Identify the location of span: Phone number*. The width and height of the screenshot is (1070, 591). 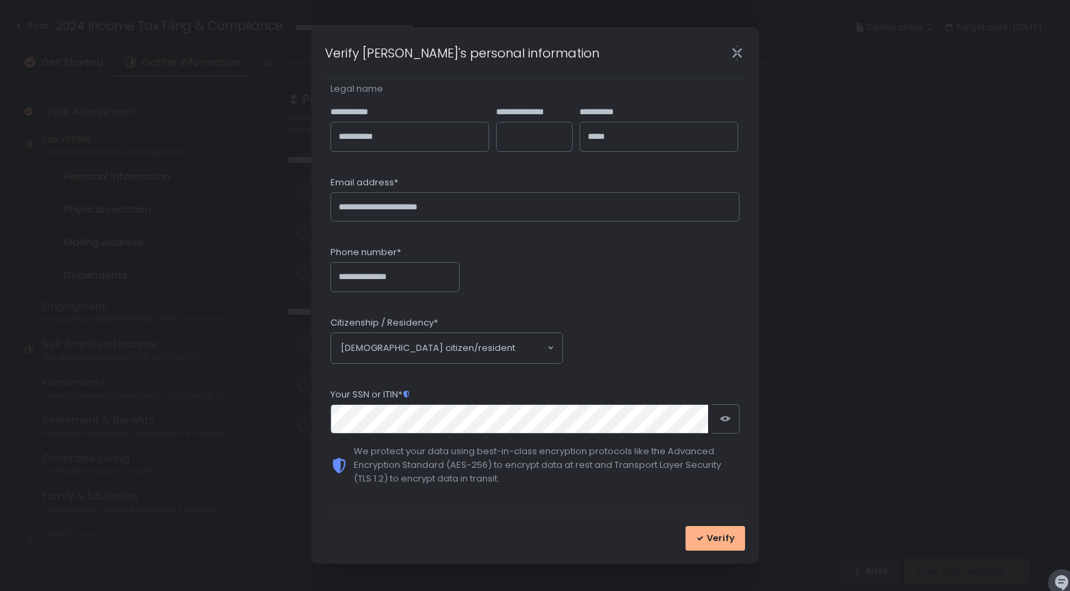
(365, 253).